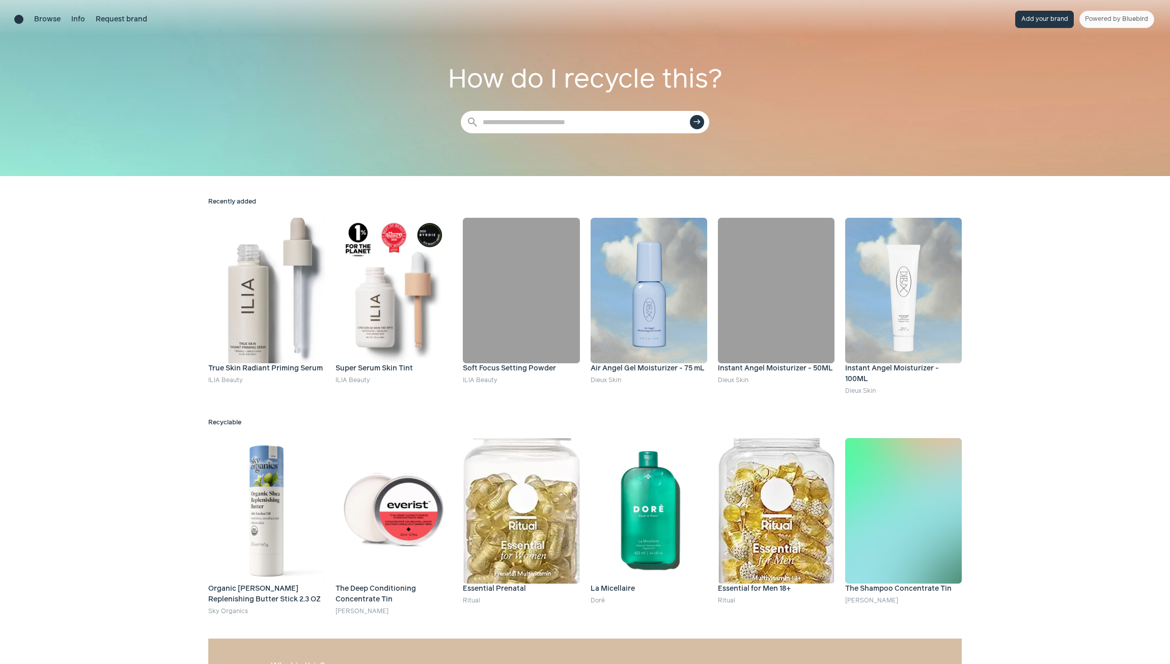  Describe the element at coordinates (776, 296) in the screenshot. I see `a: Instant Angel Moisturizer - 50ML Instant Angel Moisturizer - 50ML` at that location.